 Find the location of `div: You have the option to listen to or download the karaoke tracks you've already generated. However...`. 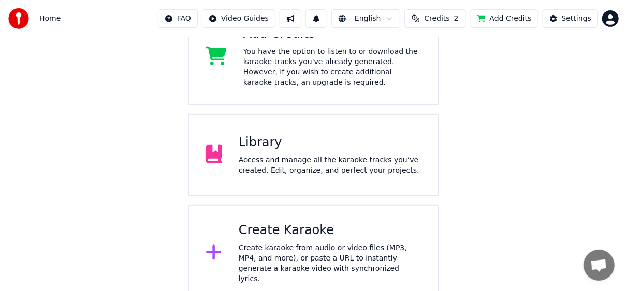

div: You have the option to listen to or download the karaoke tracks you've already generated. However... is located at coordinates (332, 67).